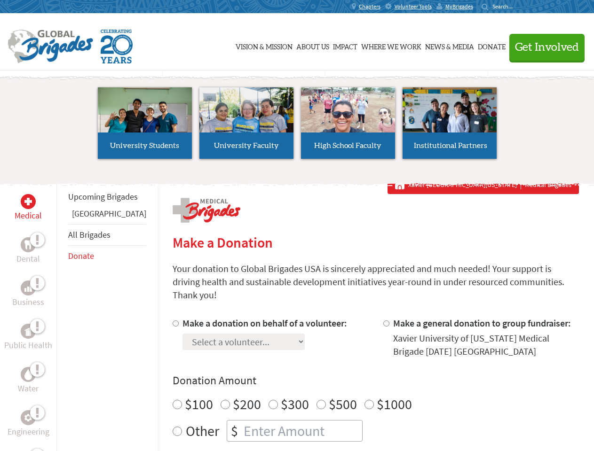  What do you see at coordinates (28, 418) in the screenshot?
I see `img: Engineering` at bounding box center [28, 418].